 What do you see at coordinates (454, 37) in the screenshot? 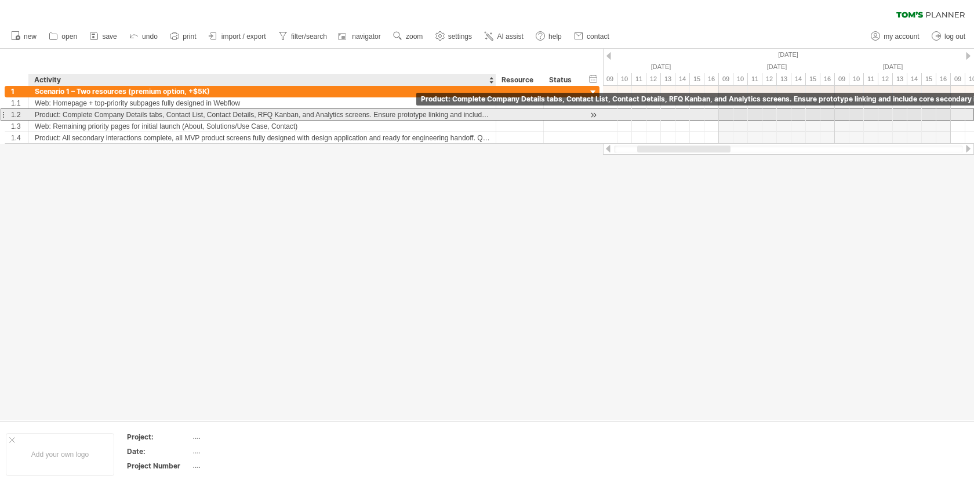
I see `a: settings` at bounding box center [454, 37].